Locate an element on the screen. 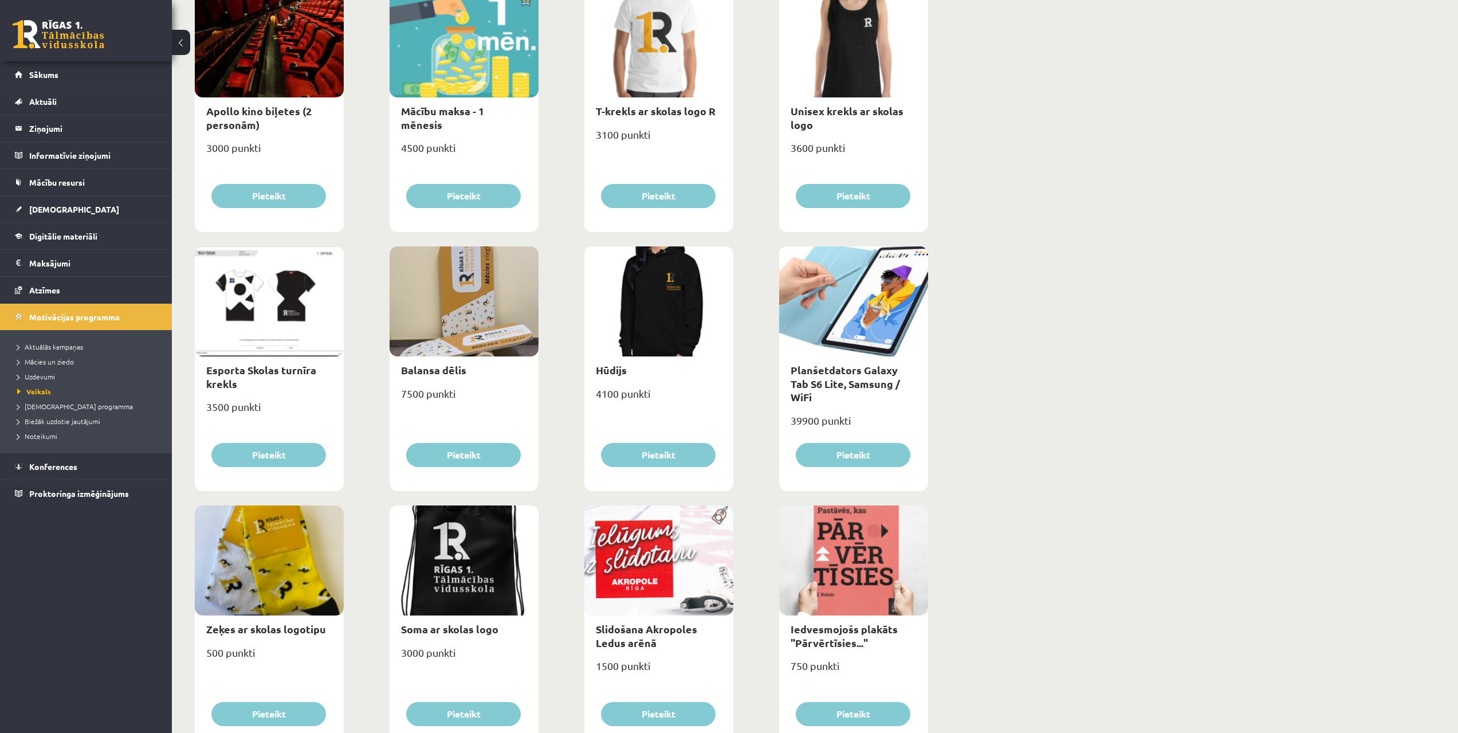  a: Maksājumi is located at coordinates (86, 263).